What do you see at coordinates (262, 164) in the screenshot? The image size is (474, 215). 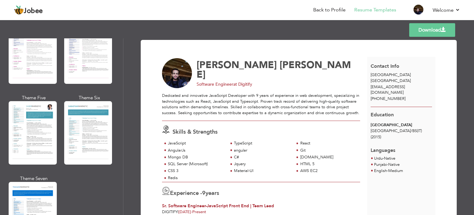 I see `div: Jquery` at bounding box center [262, 164].